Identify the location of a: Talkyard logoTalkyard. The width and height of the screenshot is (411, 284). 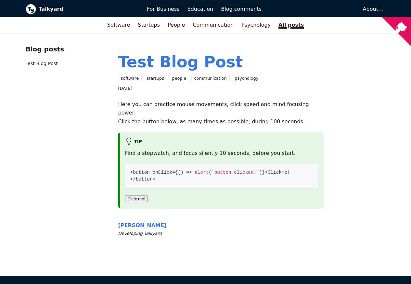
(82, 9).